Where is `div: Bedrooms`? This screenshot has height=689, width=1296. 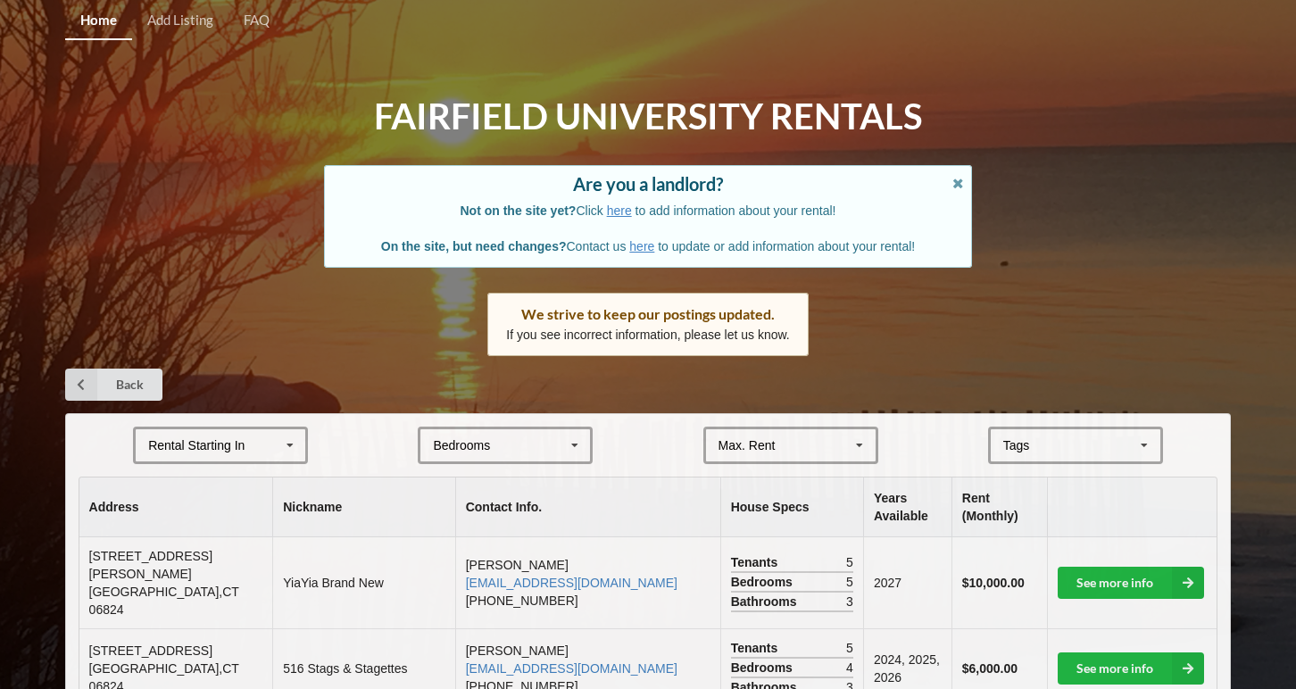
div: Bedrooms is located at coordinates (462, 445).